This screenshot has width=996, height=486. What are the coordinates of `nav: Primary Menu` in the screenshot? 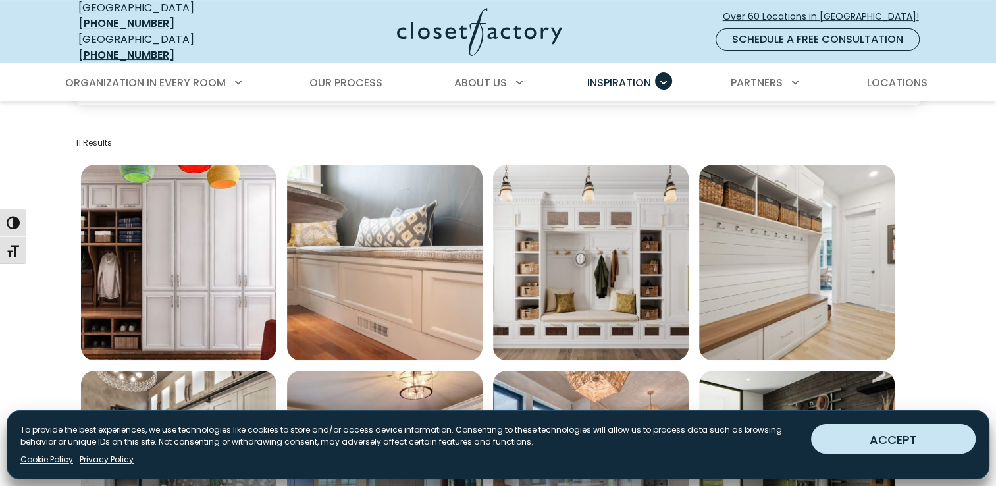 It's located at (498, 83).